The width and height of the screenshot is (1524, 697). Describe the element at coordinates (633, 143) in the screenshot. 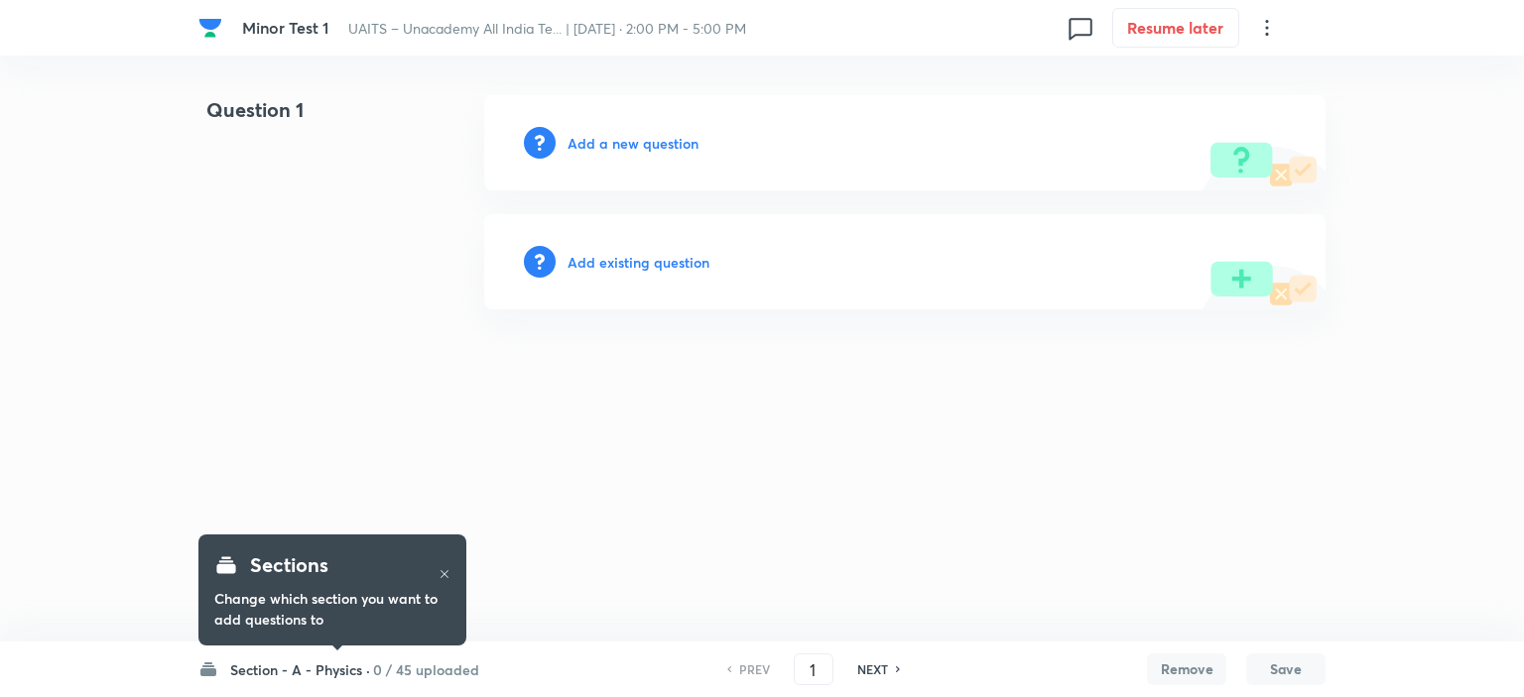

I see `h6: Add a new question` at that location.